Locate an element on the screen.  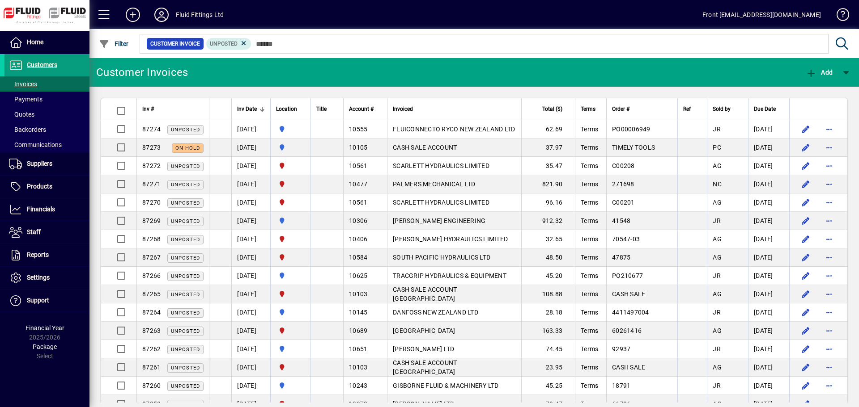
span: NC is located at coordinates (717, 184).